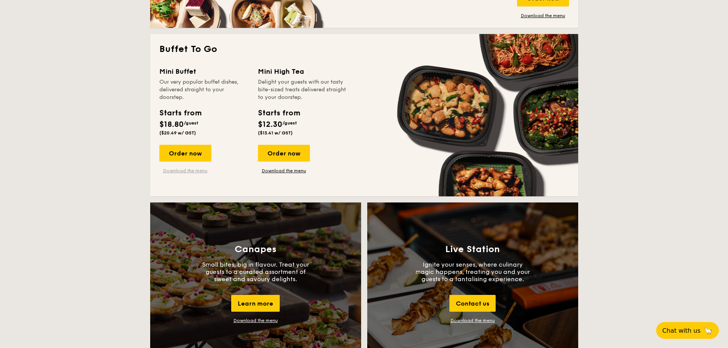 The height and width of the screenshot is (348, 728). What do you see at coordinates (364, 49) in the screenshot?
I see `h2: Buffet To Go` at bounding box center [364, 49].